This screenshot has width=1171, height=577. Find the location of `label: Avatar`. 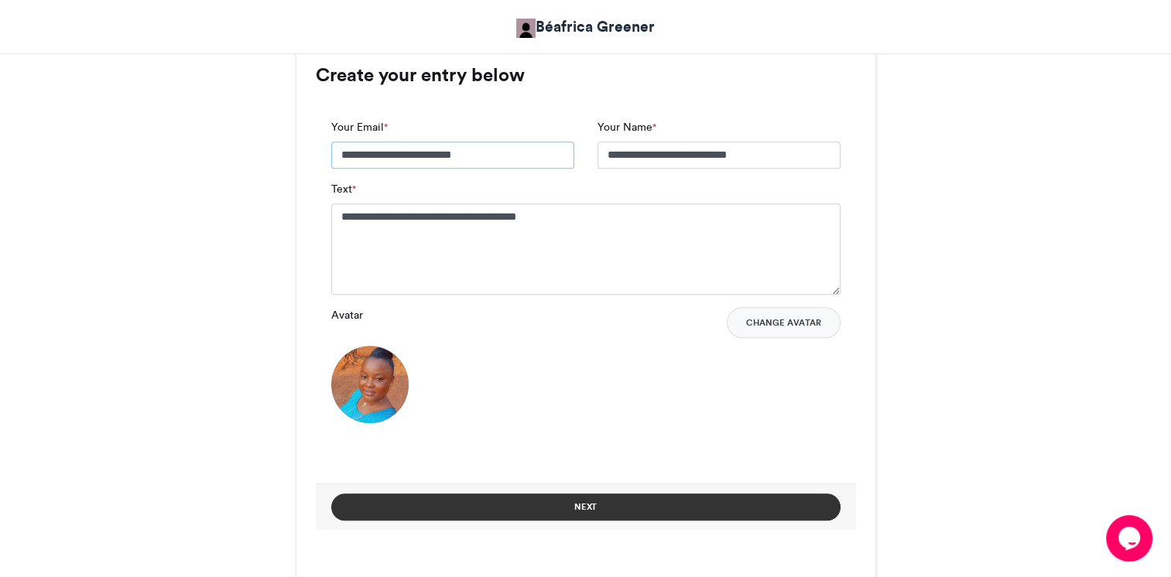

label: Avatar is located at coordinates (347, 315).